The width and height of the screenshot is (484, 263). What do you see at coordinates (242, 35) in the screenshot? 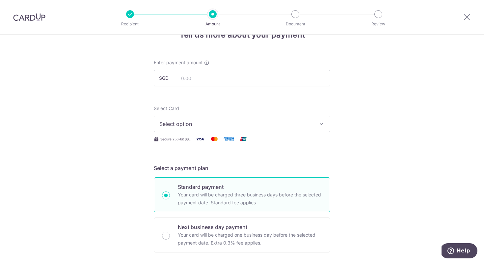
I see `h4: Tell us more about your payment` at bounding box center [242, 35].